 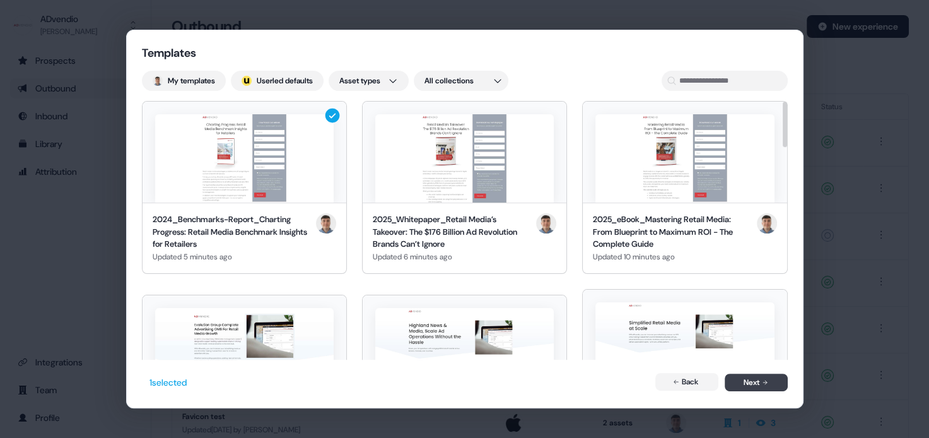 I want to click on img: 2025_Whitepaper_Retail Media’s Takeover: The $176 Billion Ad Revolution Brands Can’t Ignore, so click(x=464, y=158).